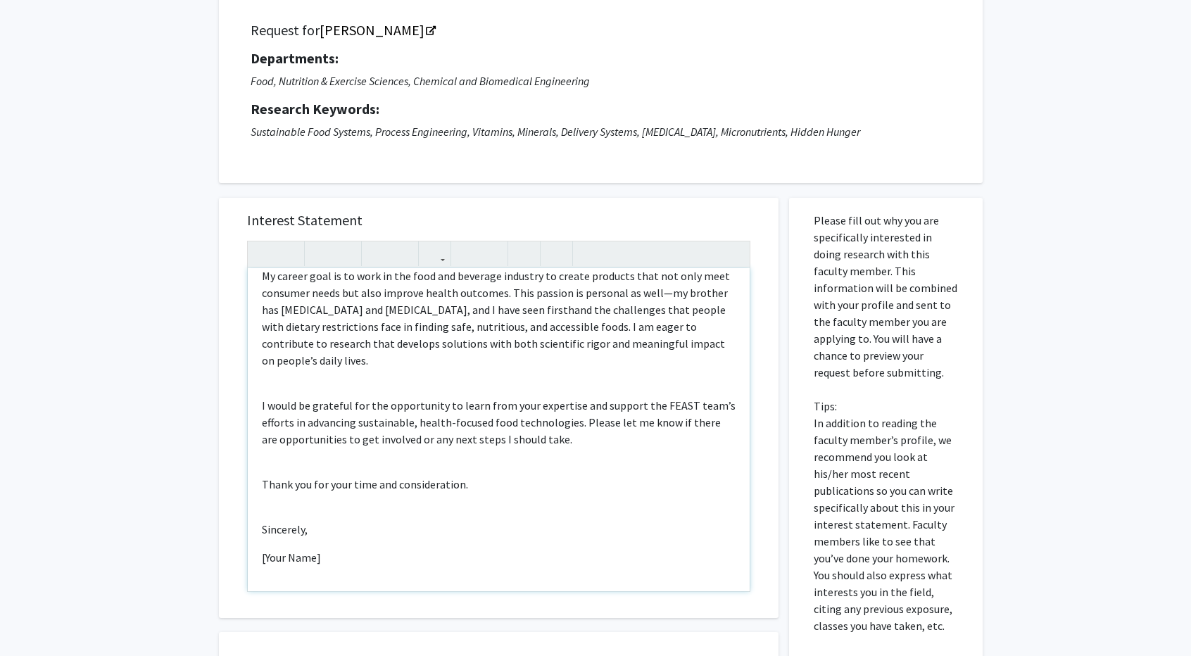 This screenshot has width=1191, height=656. I want to click on button: Insert horizontal rule, so click(556, 253).